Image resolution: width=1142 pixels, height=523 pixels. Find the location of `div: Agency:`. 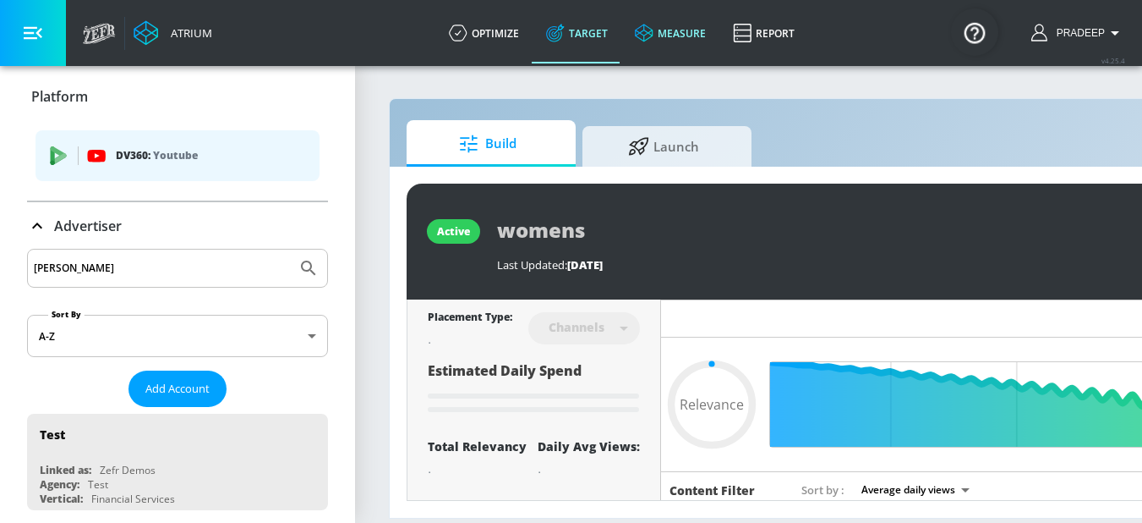

div: Agency: is located at coordinates (59, 484).